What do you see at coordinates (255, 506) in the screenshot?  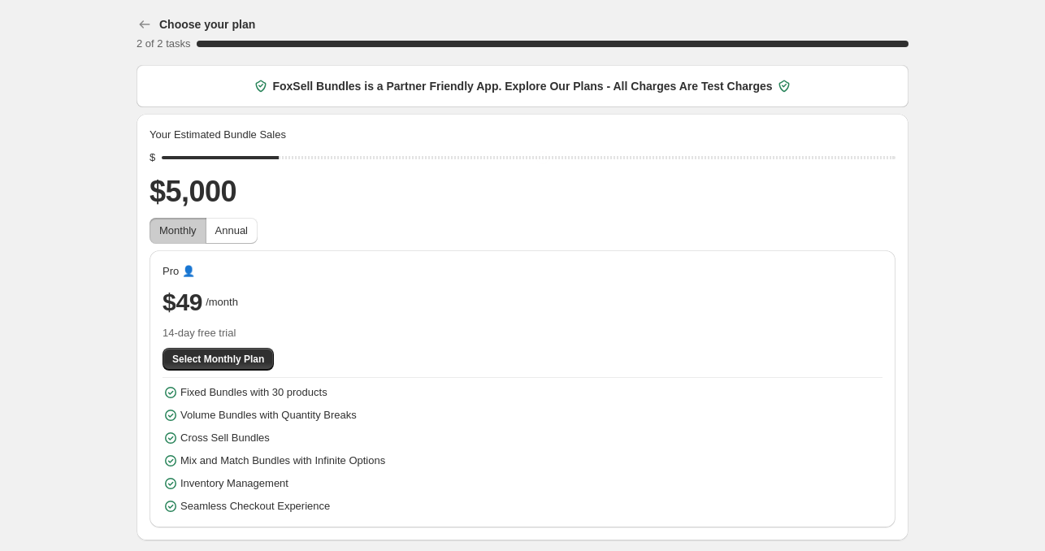 I see `span: Seamless Checkout Experience` at bounding box center [255, 506].